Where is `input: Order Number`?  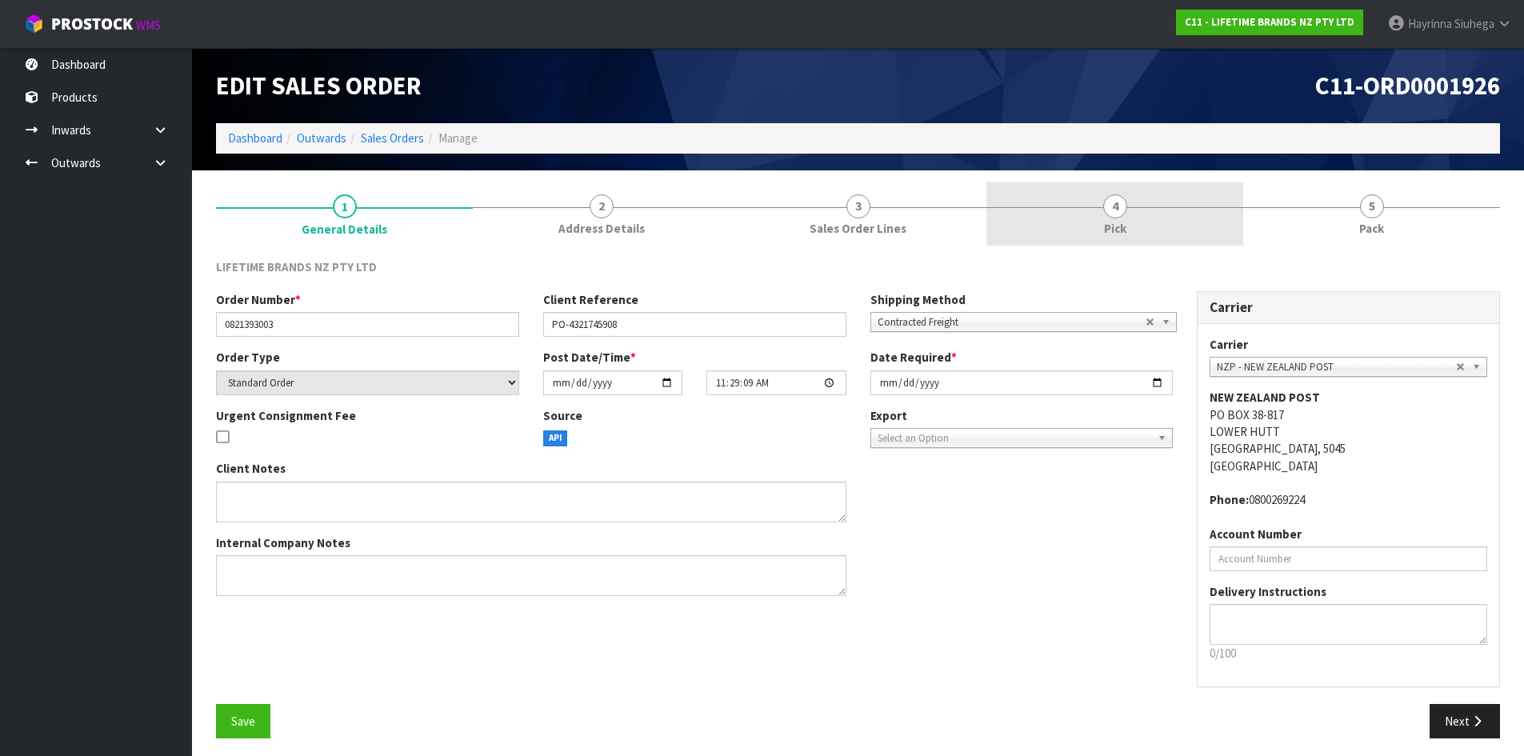 input: Order Number is located at coordinates (367, 324).